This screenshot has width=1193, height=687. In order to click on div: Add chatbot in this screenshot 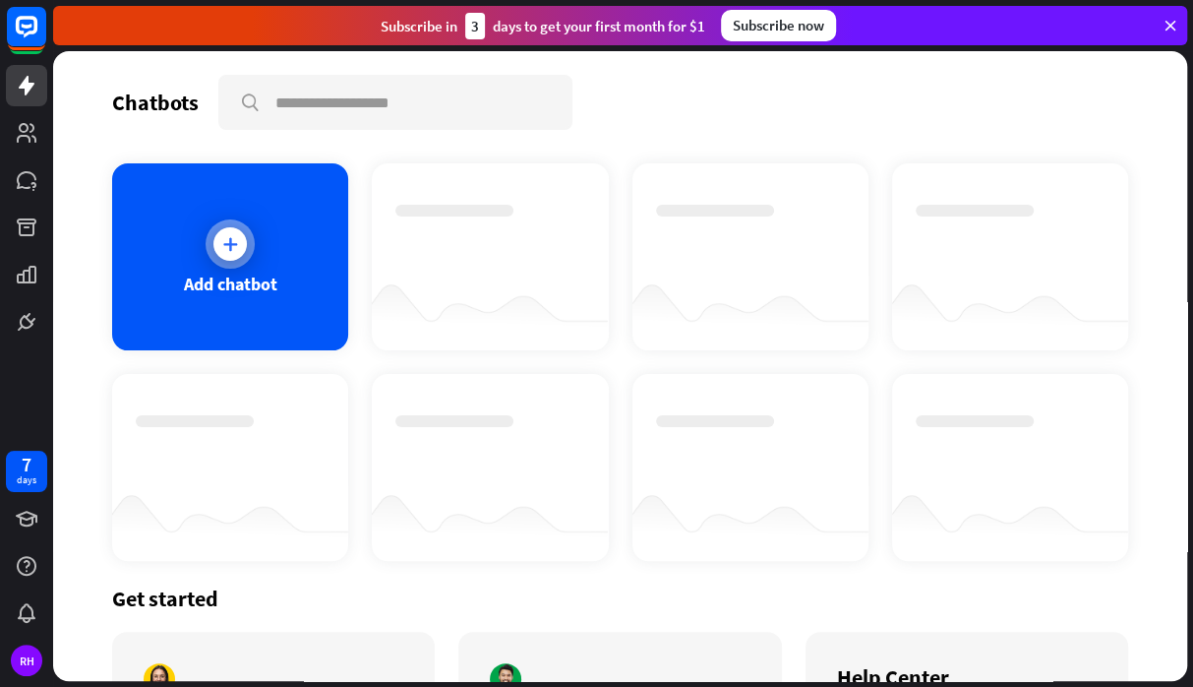, I will do `click(230, 283)`.